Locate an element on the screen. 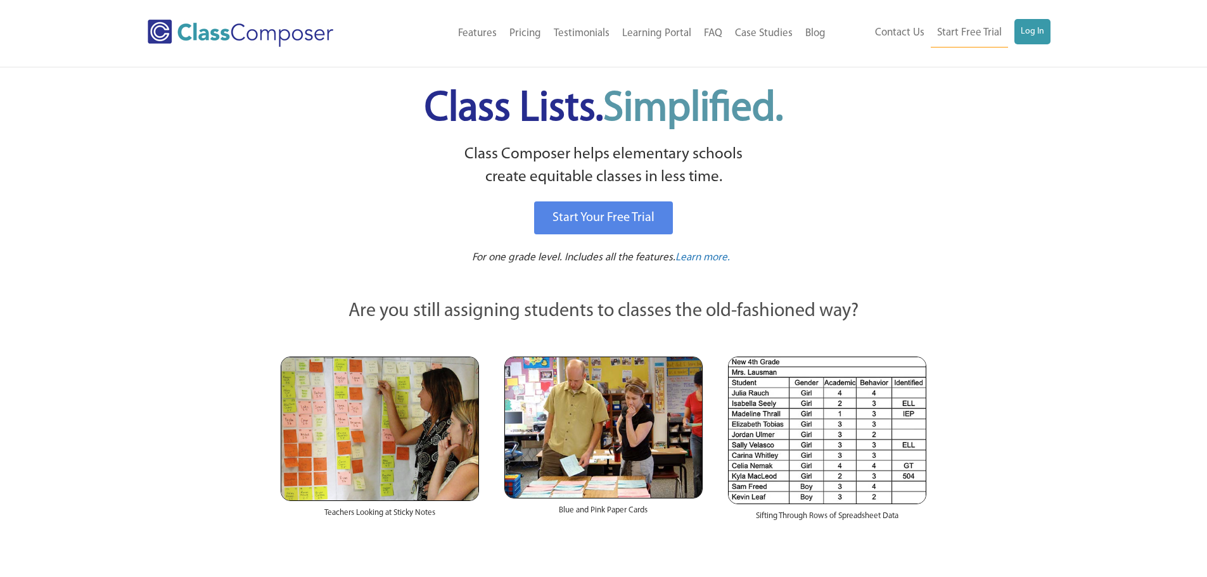  a: Learning Portal is located at coordinates (656, 34).